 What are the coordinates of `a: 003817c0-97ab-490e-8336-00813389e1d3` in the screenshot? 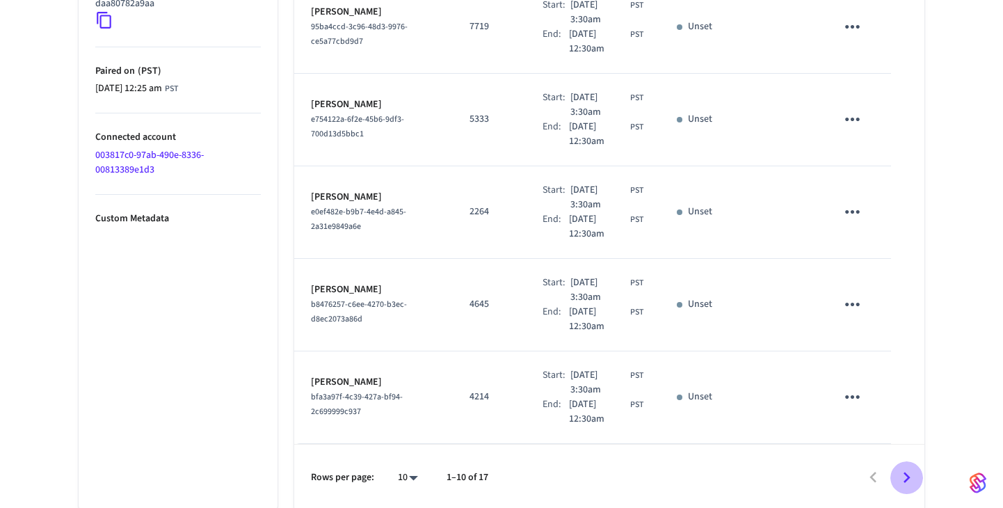 It's located at (150, 162).